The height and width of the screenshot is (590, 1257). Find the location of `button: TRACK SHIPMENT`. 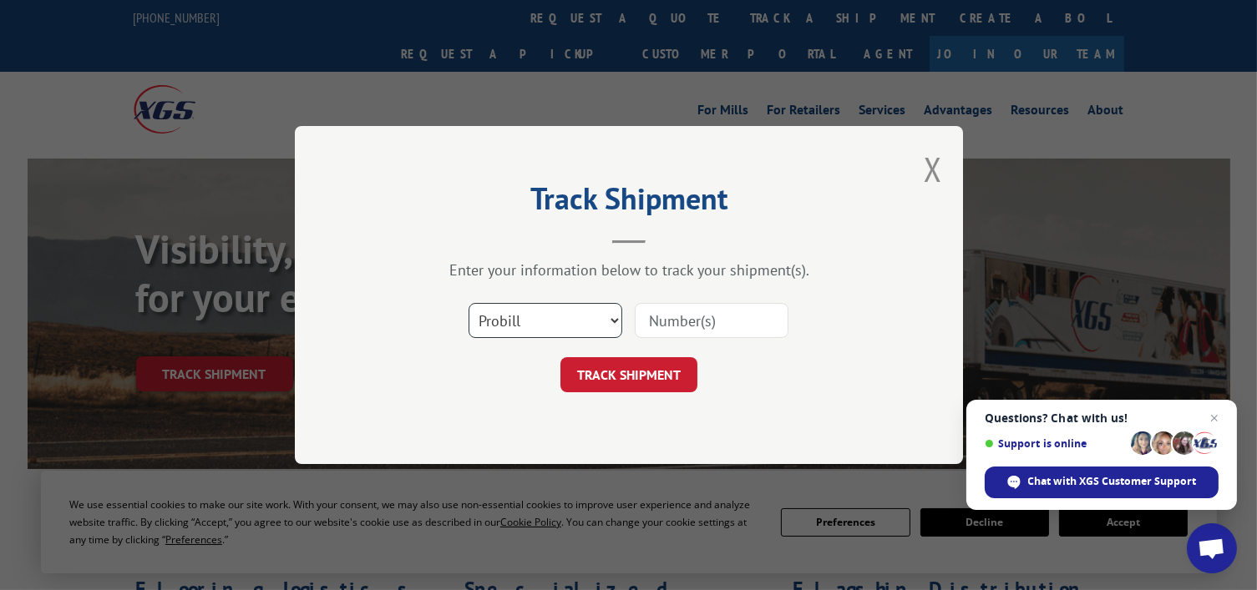

button: TRACK SHIPMENT is located at coordinates (629, 375).